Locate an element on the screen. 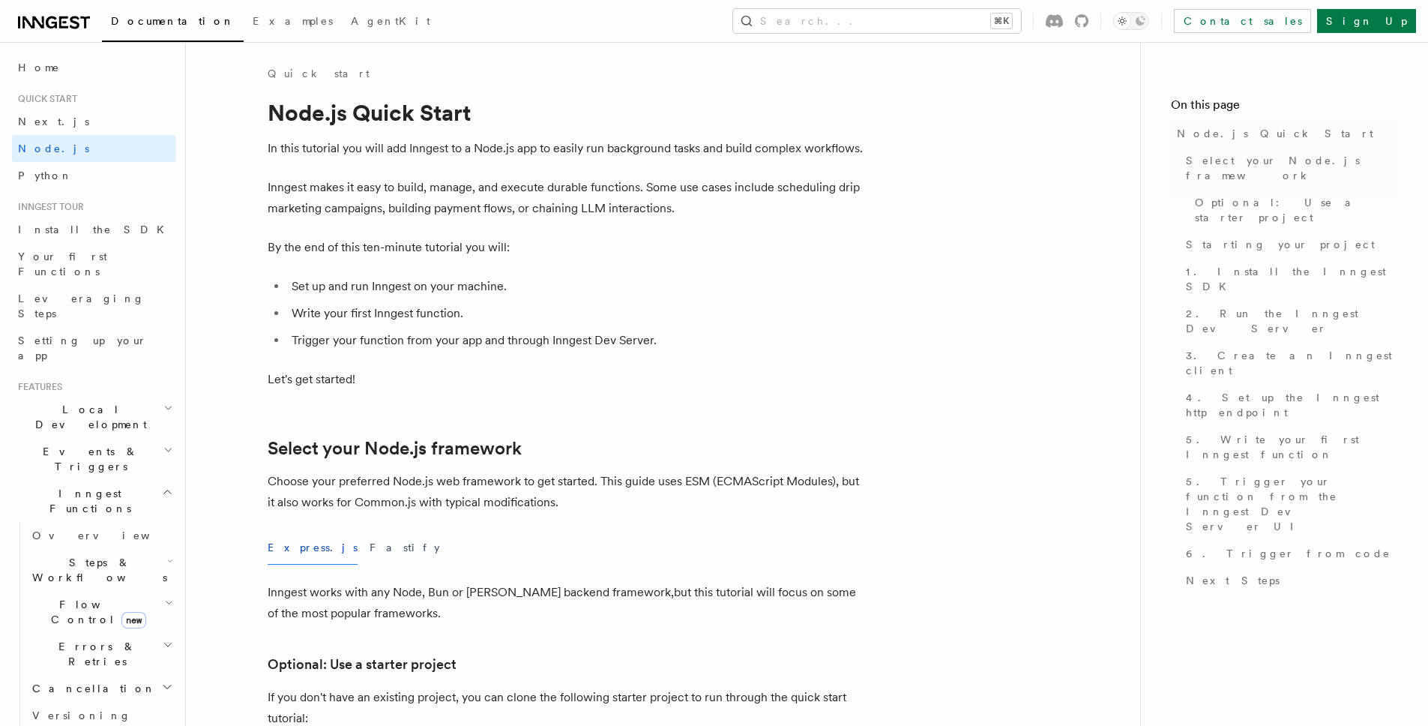  p: By the end of this ten-minute tutorial you will: is located at coordinates (567, 247).